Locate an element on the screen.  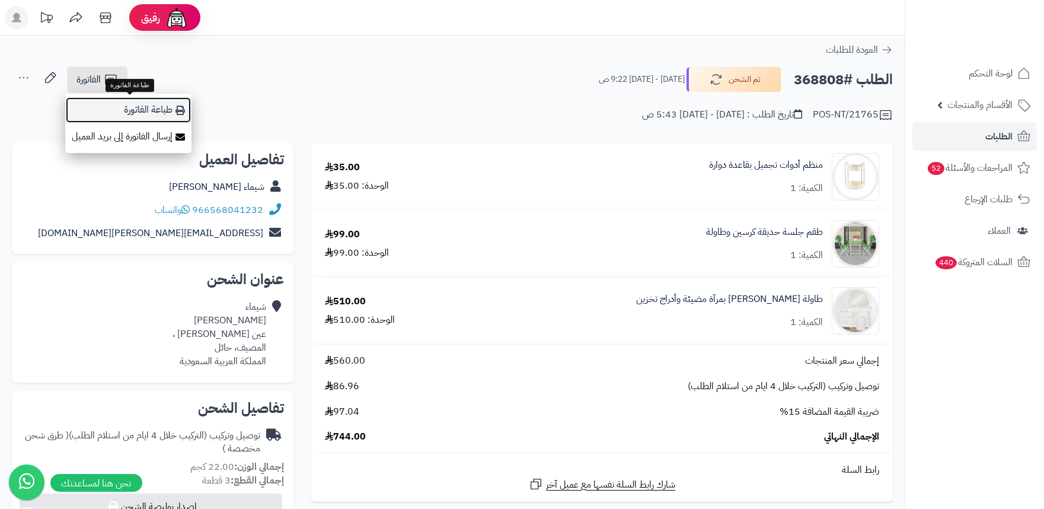
a: العملاء is located at coordinates (975, 231).